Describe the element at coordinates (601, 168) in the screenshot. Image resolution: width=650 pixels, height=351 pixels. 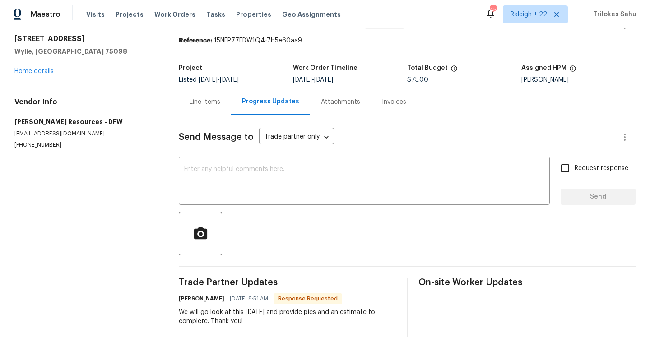
I see `span: Request response` at that location.